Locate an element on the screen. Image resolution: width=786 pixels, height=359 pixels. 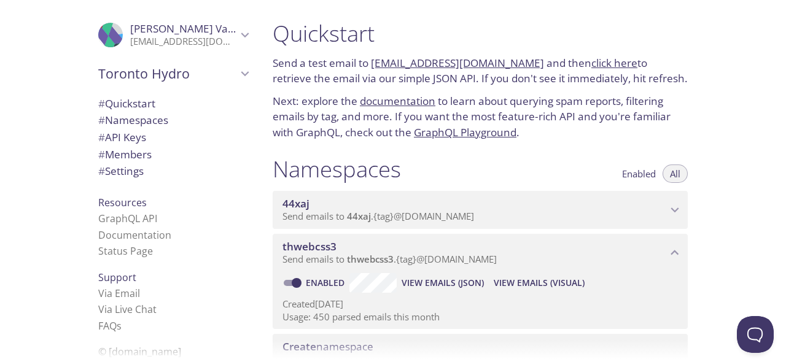
a: Documentation is located at coordinates (134, 235).